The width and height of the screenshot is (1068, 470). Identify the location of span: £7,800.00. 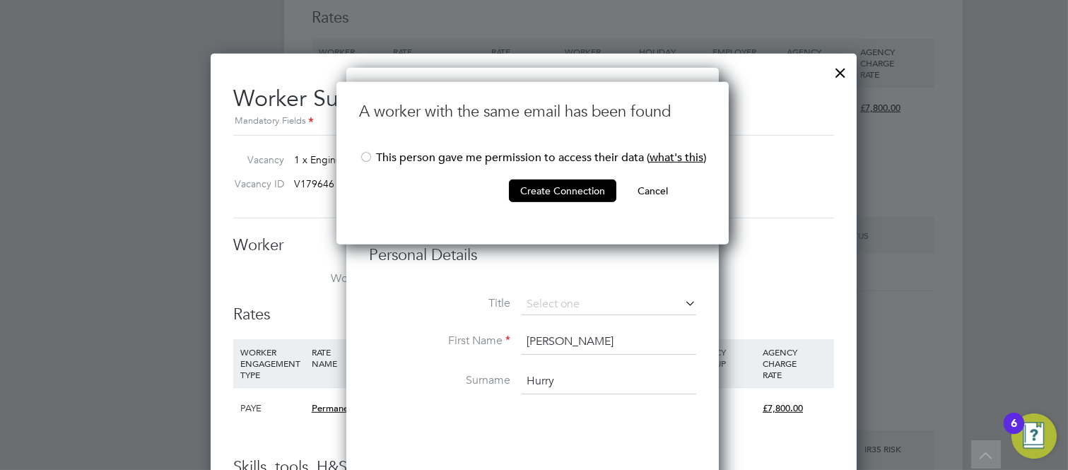
(783, 408).